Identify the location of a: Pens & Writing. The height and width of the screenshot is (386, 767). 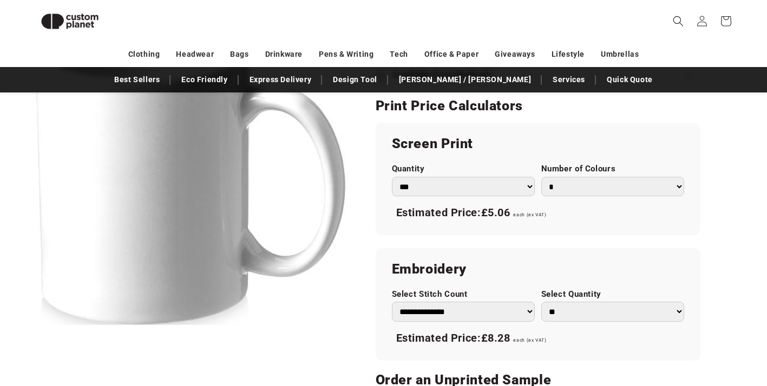
(346, 54).